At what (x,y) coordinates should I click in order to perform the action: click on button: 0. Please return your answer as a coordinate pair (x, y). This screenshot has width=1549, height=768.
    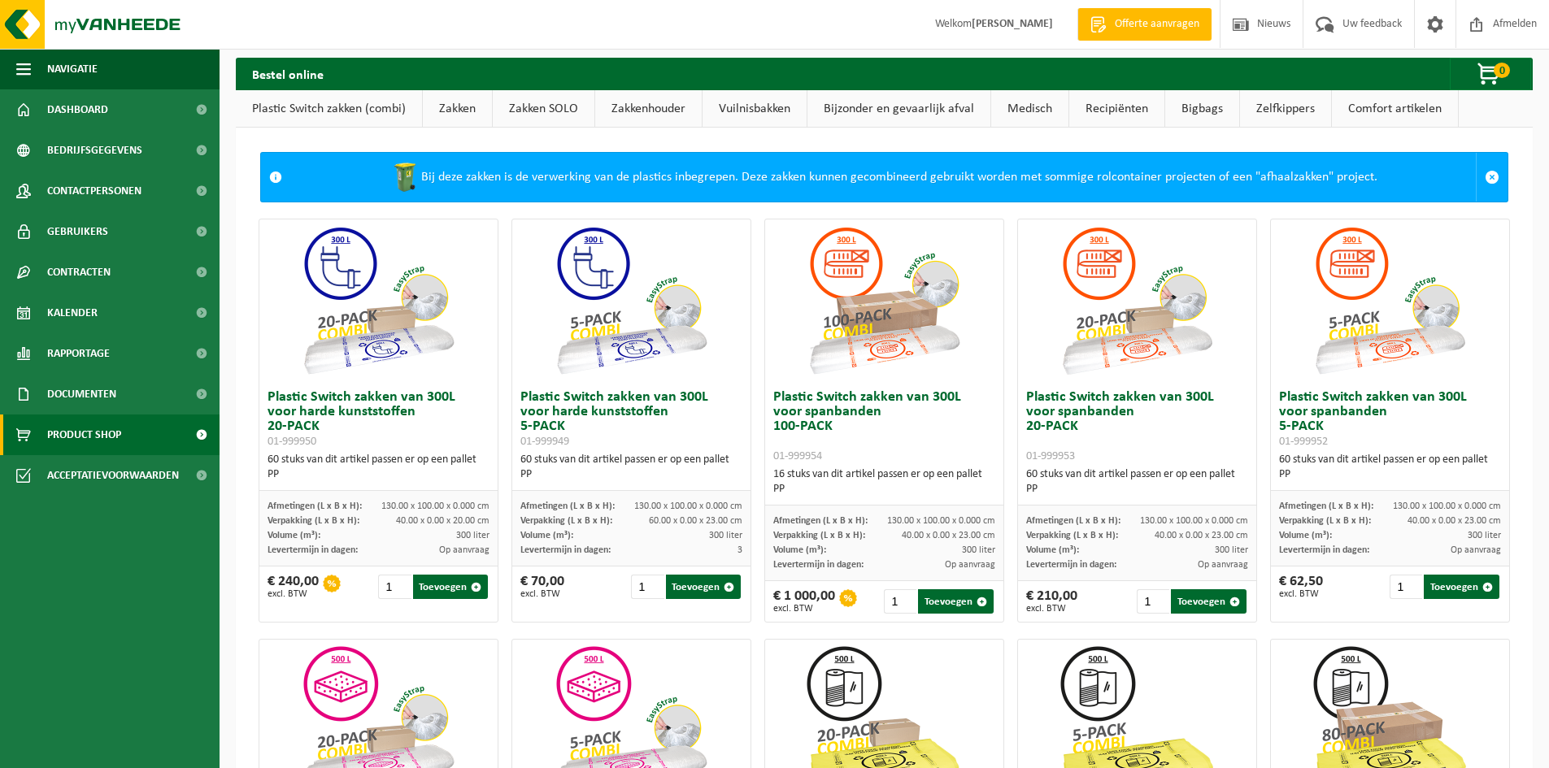
    Looking at the image, I should click on (1490, 74).